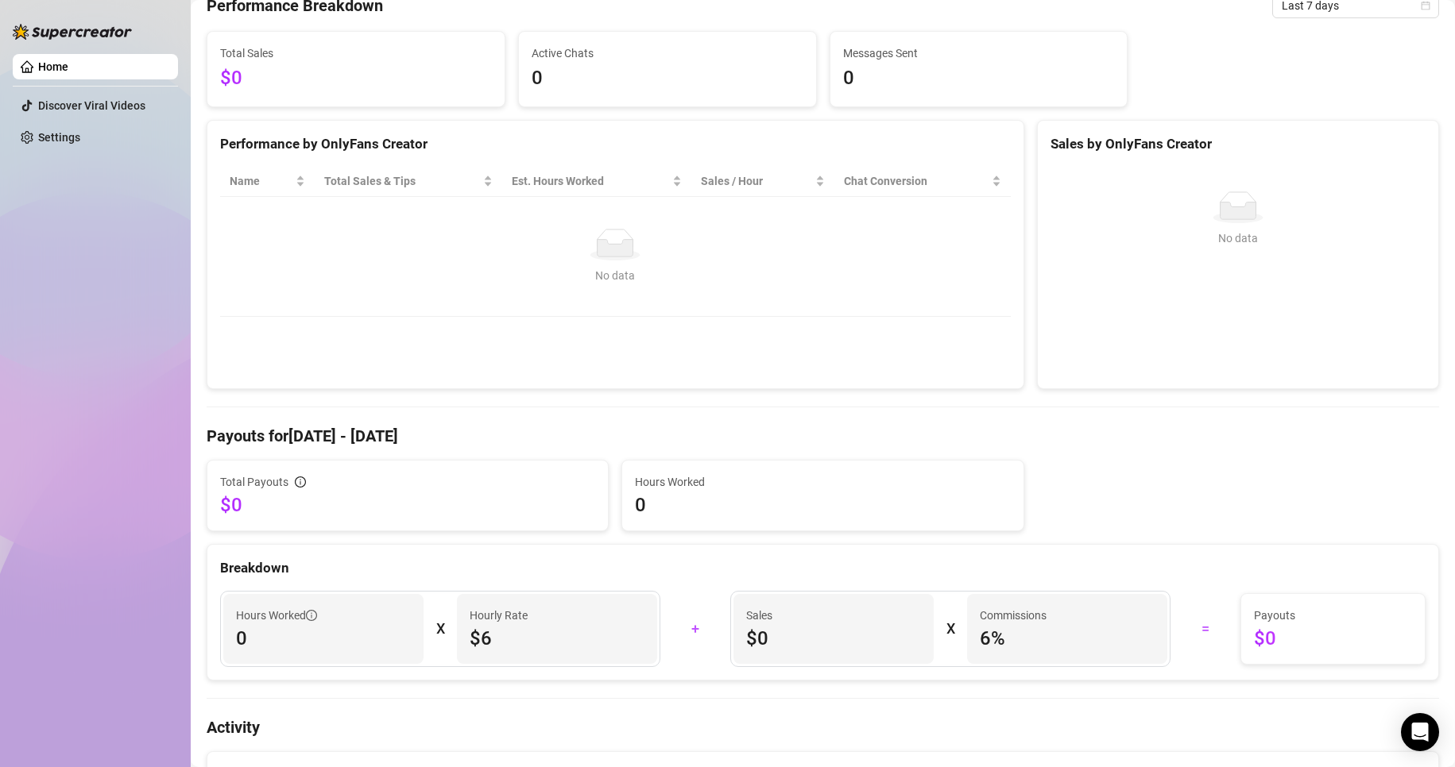  I want to click on span: Sales, so click(833, 616).